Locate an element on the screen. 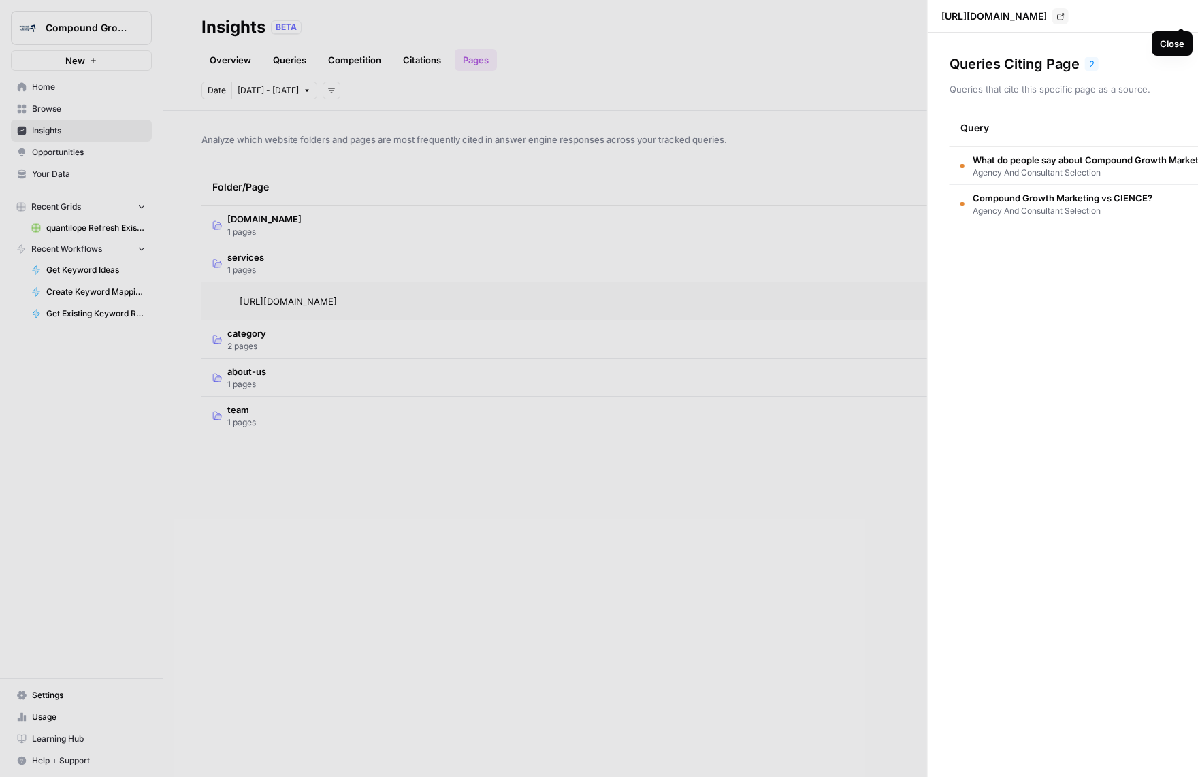 This screenshot has width=1198, height=777. span: category is located at coordinates (246, 333).